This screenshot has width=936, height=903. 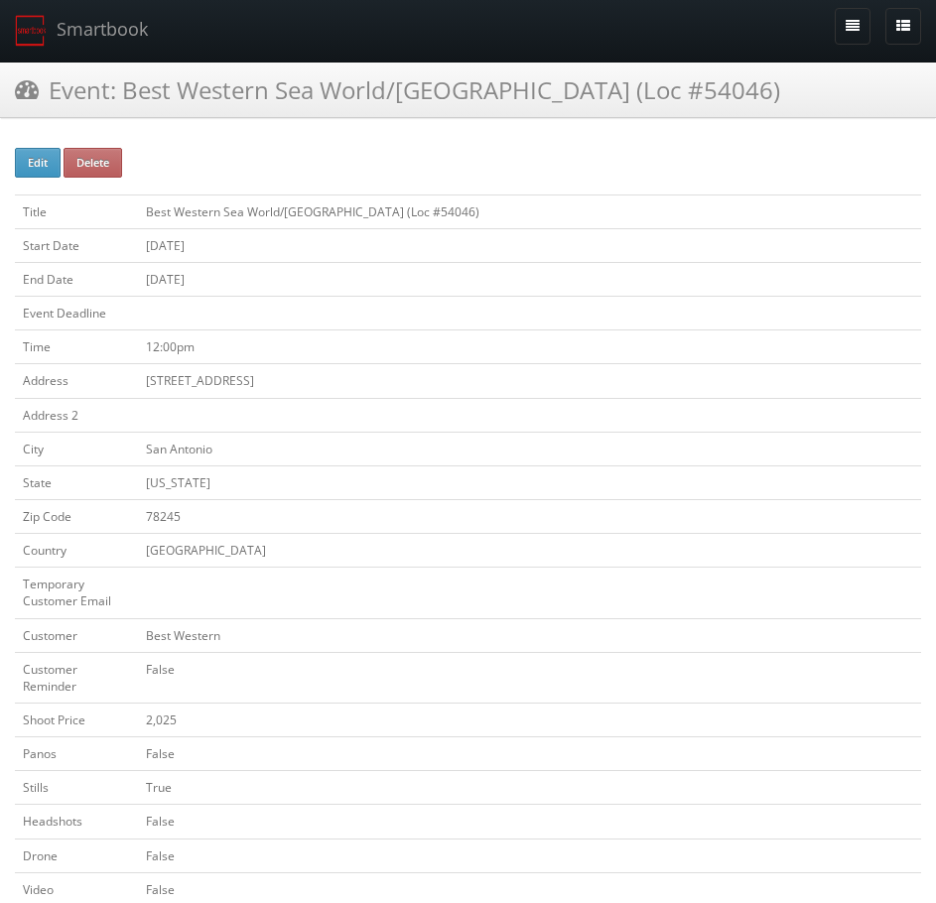 What do you see at coordinates (529, 788) in the screenshot?
I see `td: True` at bounding box center [529, 788].